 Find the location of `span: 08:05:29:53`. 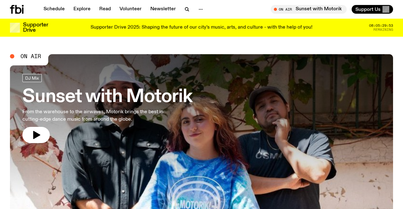

span: 08:05:29:53 is located at coordinates (381, 26).